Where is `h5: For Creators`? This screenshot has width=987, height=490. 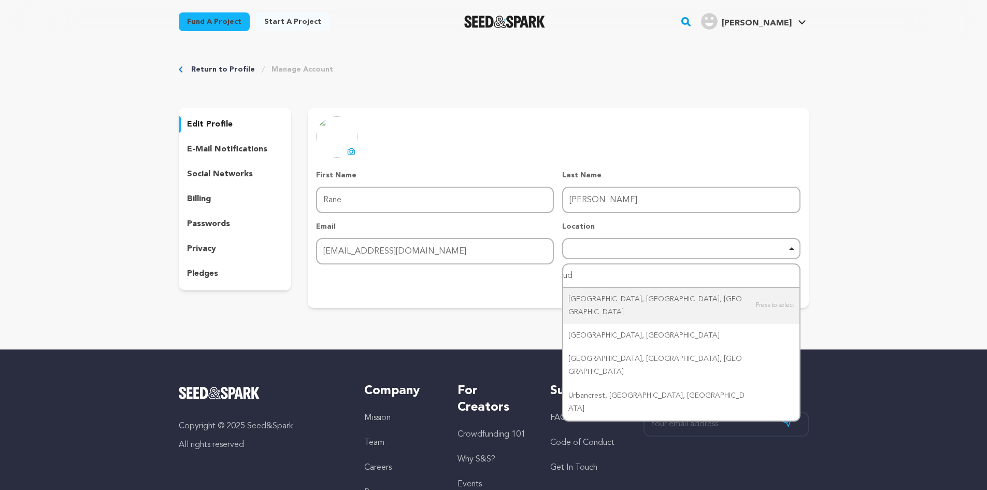
h5: For Creators is located at coordinates (493, 399).